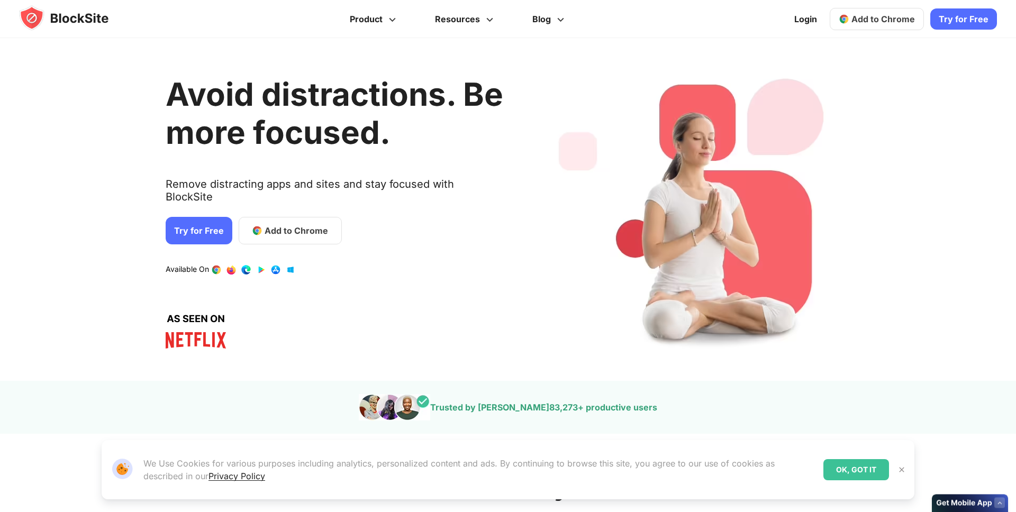 The width and height of the screenshot is (1016, 512). Describe the element at coordinates (844, 19) in the screenshot. I see `img: chrome-icon.svg` at that location.